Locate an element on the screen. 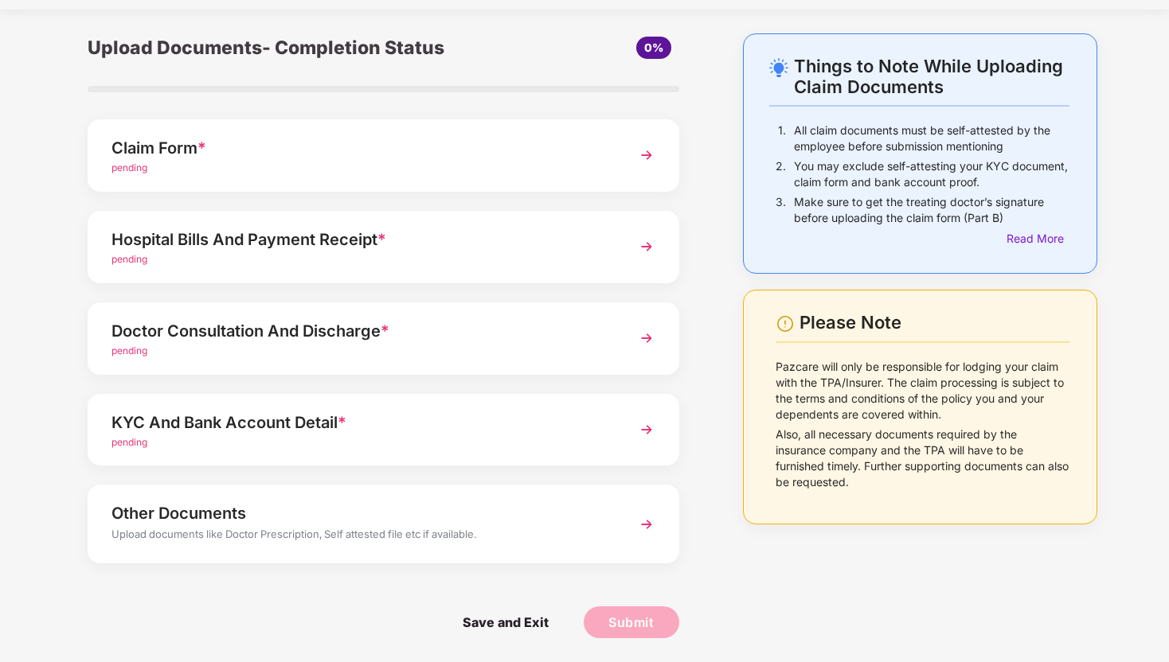 This screenshot has width=1169, height=662. div: Read More is located at coordinates (1037, 239).